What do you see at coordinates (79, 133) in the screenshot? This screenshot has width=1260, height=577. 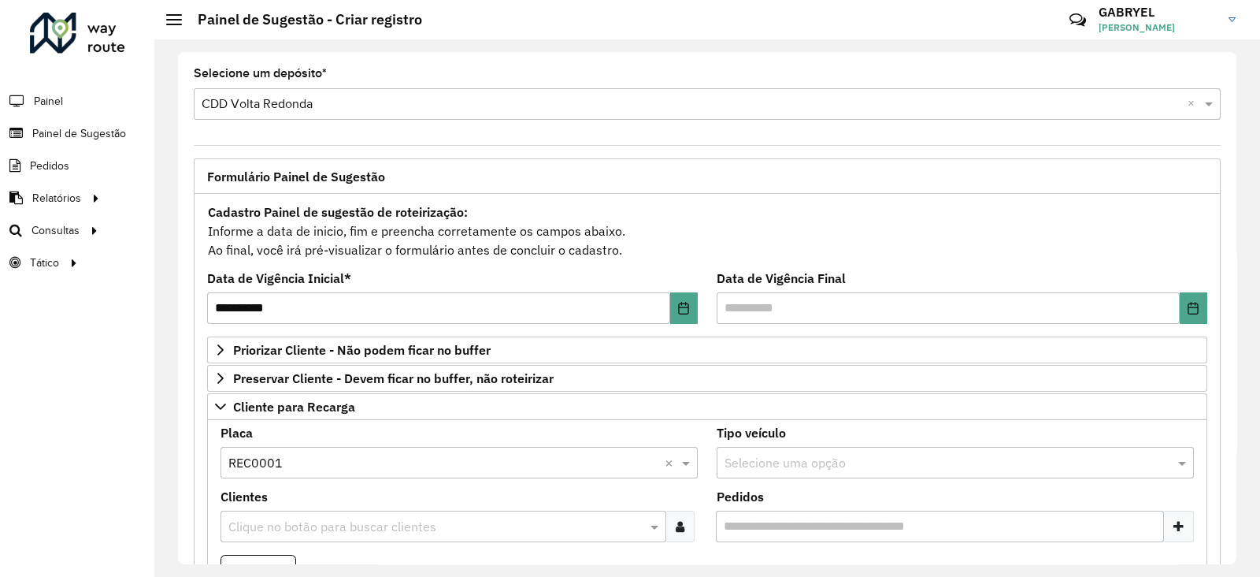 I see `span: Painel de Sugestão` at bounding box center [79, 133].